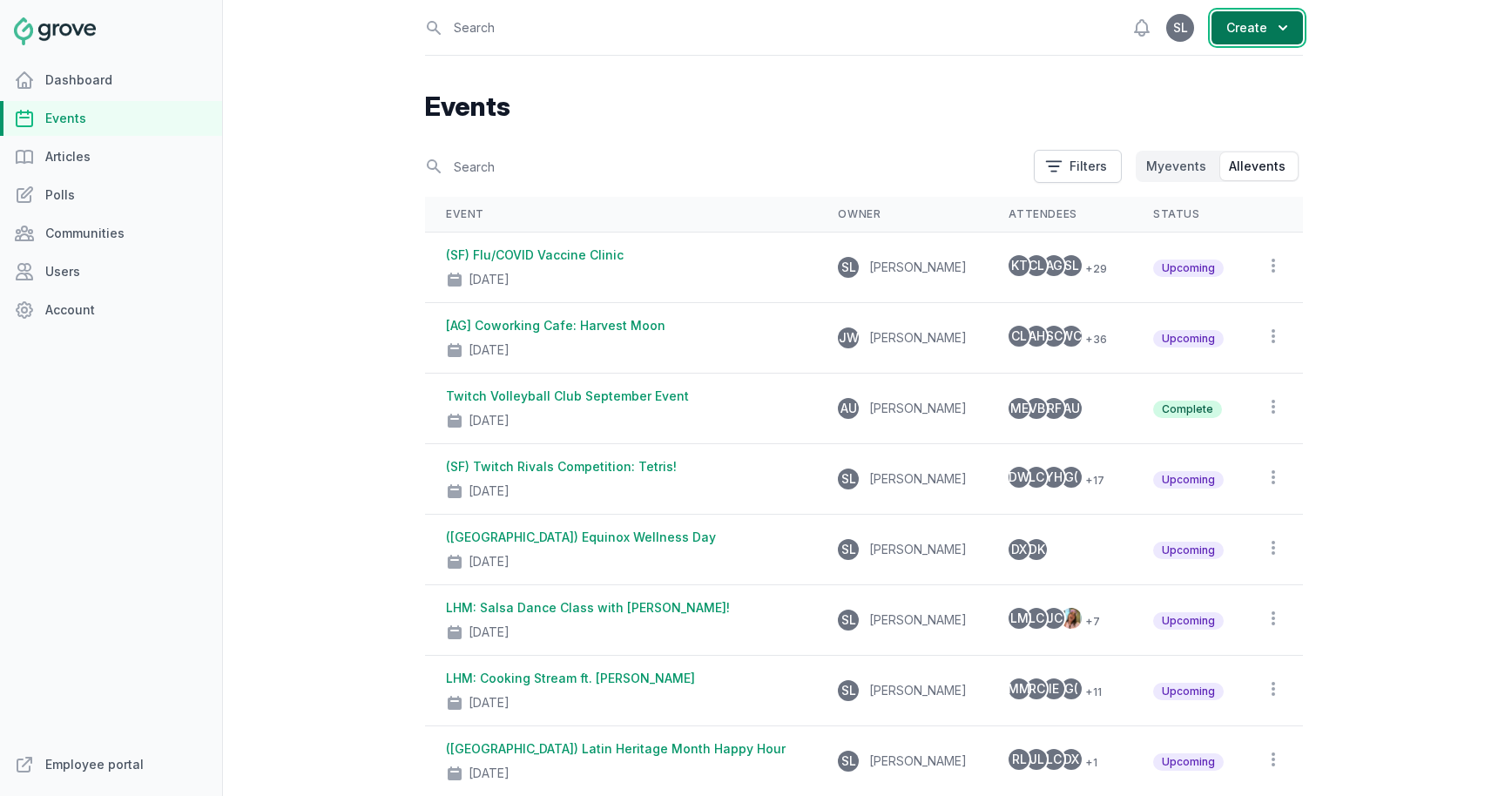 This screenshot has width=1505, height=796. Describe the element at coordinates (1054, 689) in the screenshot. I see `span: IE` at that location.